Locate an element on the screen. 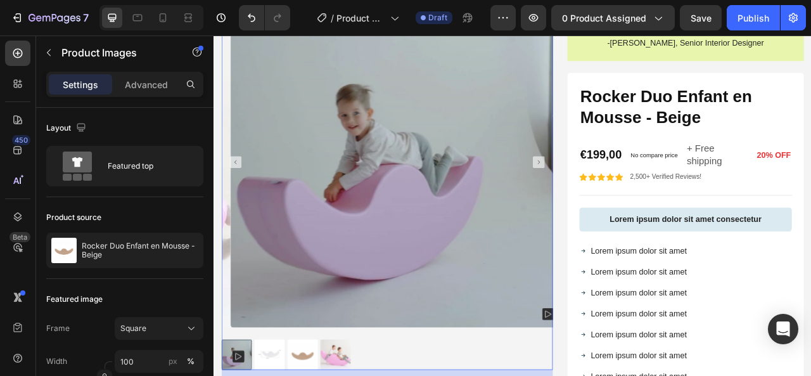 This screenshot has width=811, height=376. p: 7 is located at coordinates (86, 18).